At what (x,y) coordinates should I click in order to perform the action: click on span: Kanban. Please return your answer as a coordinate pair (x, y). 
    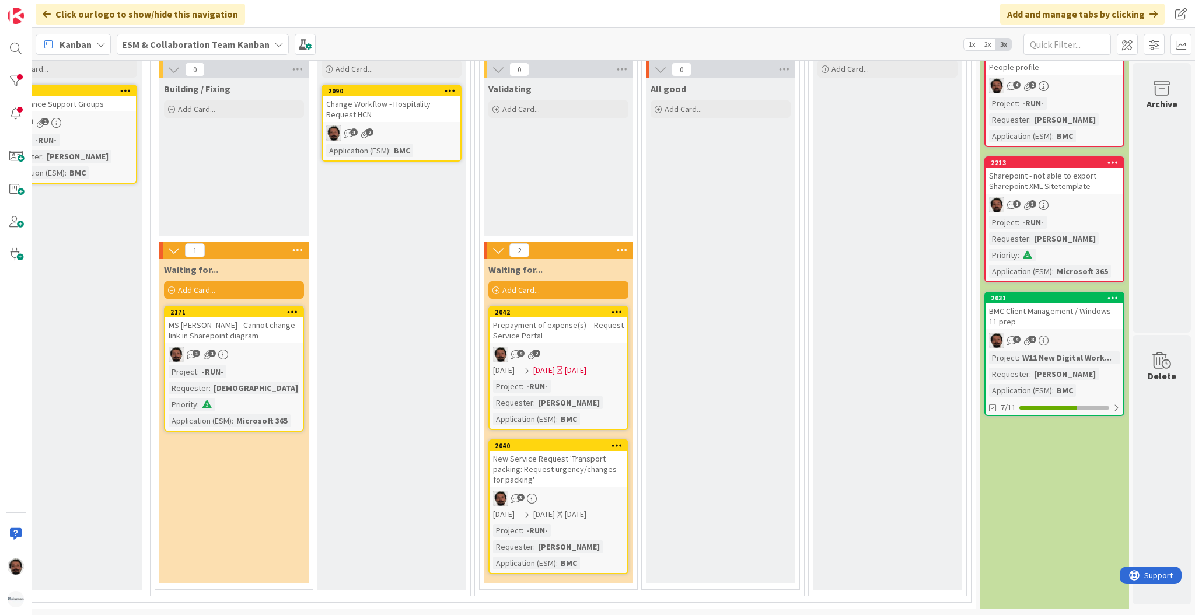
    Looking at the image, I should click on (75, 44).